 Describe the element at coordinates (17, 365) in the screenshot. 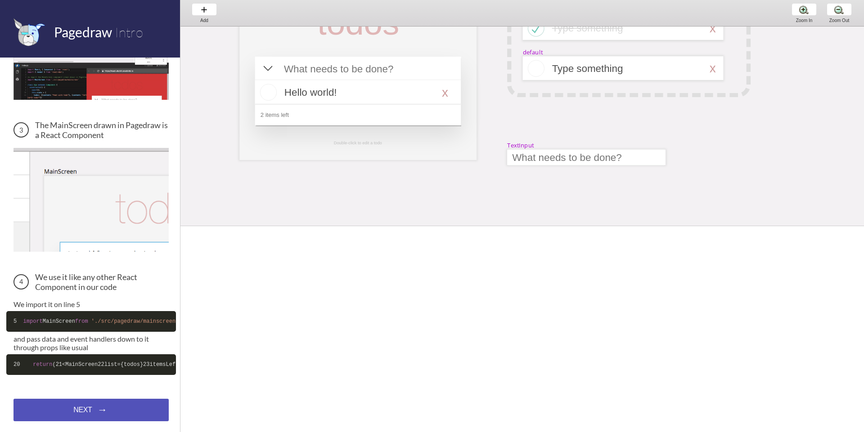

I see `span: 20` at that location.